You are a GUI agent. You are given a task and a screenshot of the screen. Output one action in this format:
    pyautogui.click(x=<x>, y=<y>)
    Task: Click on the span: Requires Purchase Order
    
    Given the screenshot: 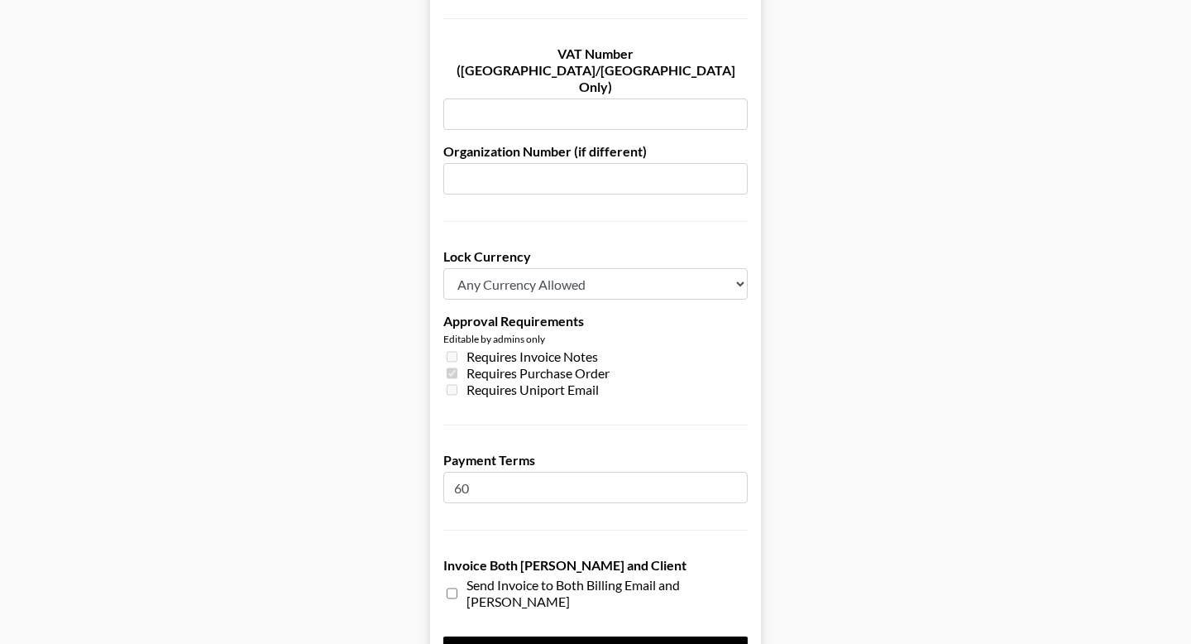 What is the action you would take?
    pyautogui.click(x=538, y=373)
    